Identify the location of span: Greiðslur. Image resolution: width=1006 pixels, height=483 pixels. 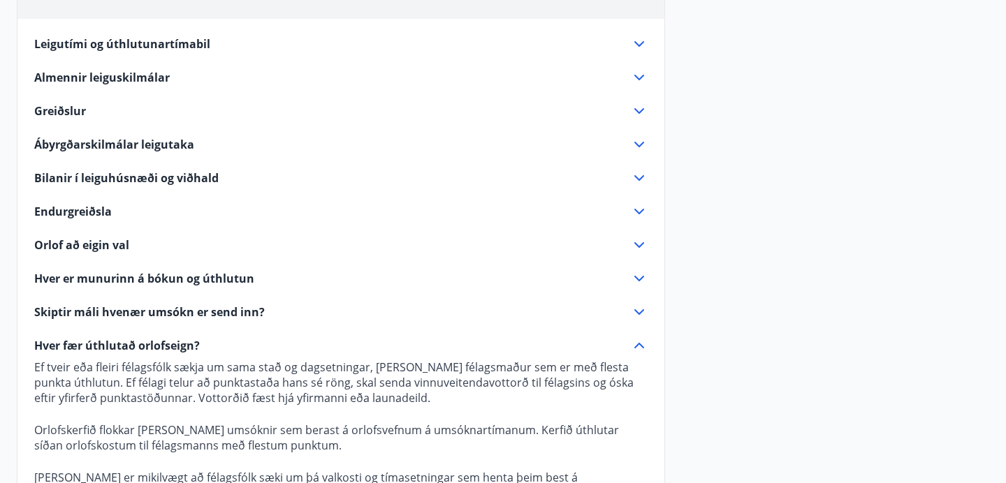
(60, 111).